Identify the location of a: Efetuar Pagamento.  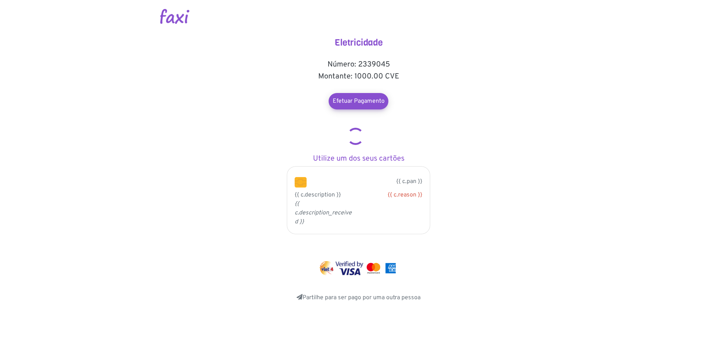
(358, 101).